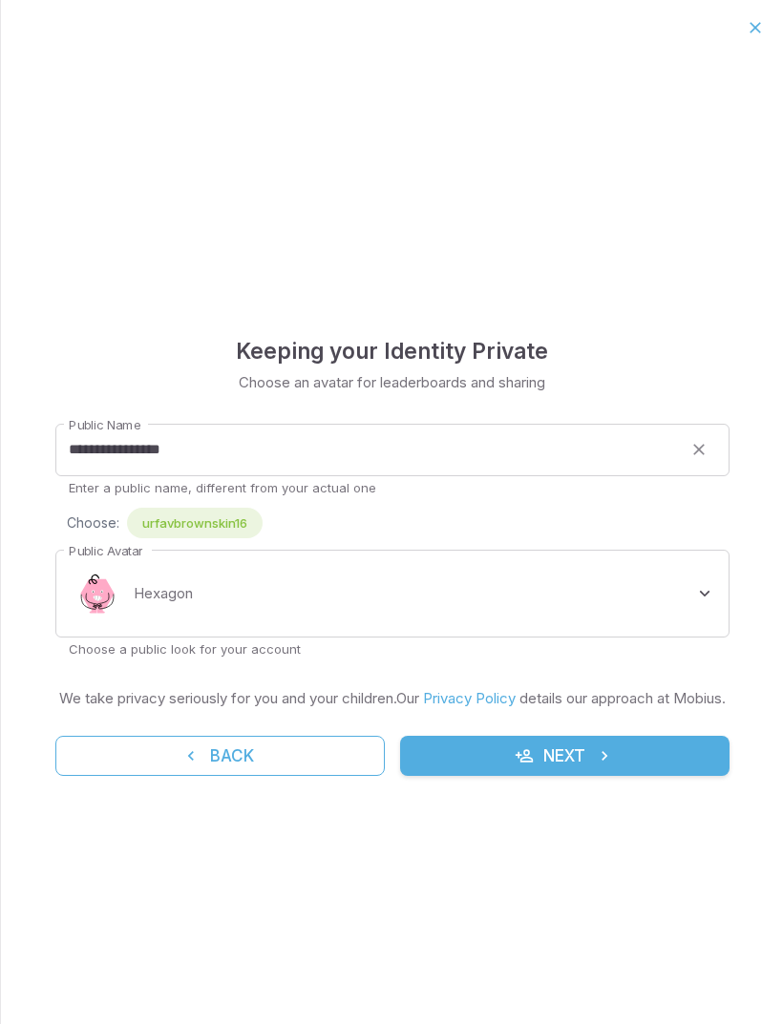 Image resolution: width=783 pixels, height=1024 pixels. I want to click on button: Back, so click(220, 756).